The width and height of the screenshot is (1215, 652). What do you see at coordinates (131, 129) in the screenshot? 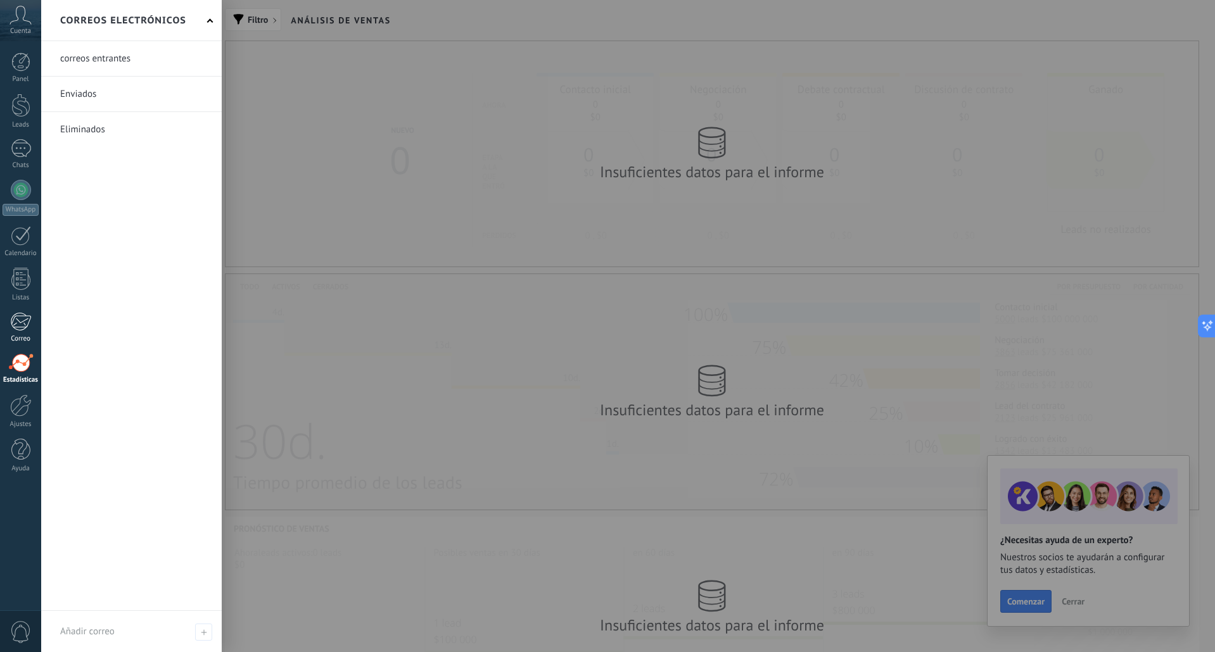
I see `li: Eliminados` at bounding box center [131, 129].